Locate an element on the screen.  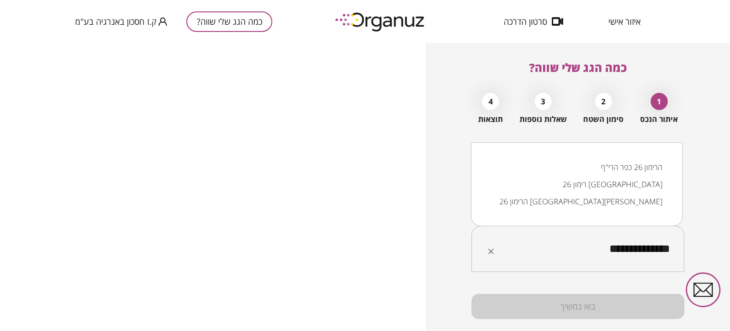
span: איזור אישי is located at coordinates (625, 21).